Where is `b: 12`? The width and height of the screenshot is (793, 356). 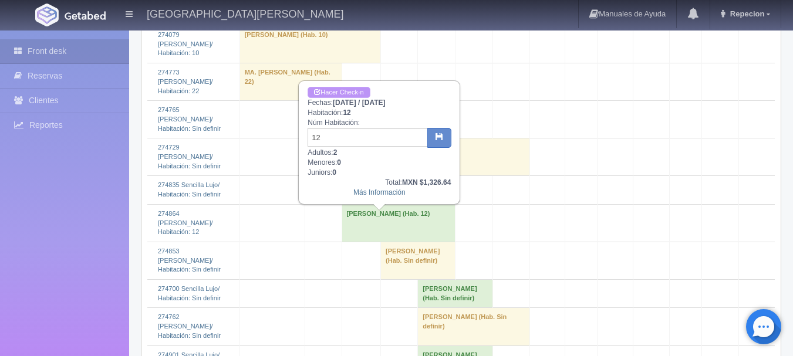
b: 12 is located at coordinates (346, 113).